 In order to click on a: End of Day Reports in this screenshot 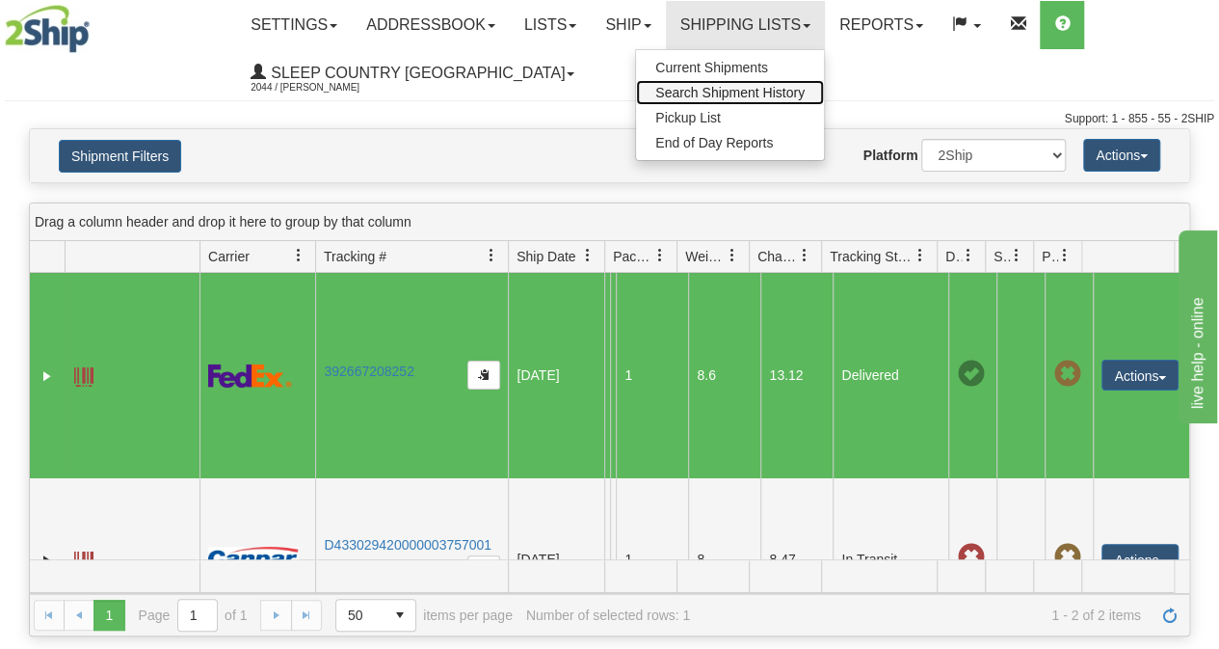, I will do `click(730, 143)`.